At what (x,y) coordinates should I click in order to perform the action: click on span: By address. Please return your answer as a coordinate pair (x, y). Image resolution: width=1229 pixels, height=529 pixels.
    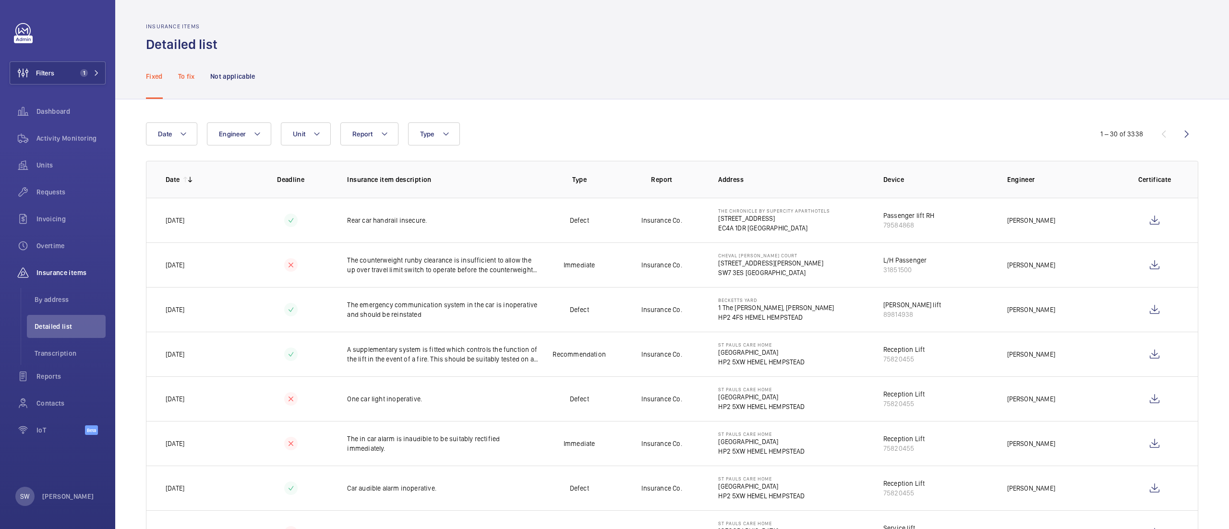
    Looking at the image, I should click on (70, 299).